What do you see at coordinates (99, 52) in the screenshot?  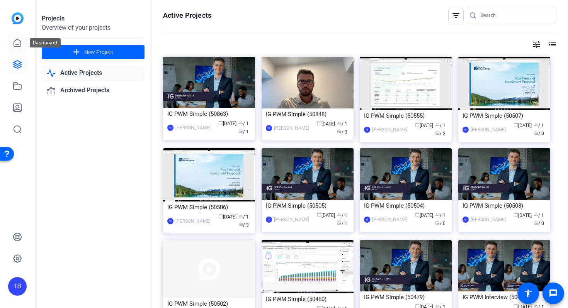 I see `span: New Project` at bounding box center [99, 52].